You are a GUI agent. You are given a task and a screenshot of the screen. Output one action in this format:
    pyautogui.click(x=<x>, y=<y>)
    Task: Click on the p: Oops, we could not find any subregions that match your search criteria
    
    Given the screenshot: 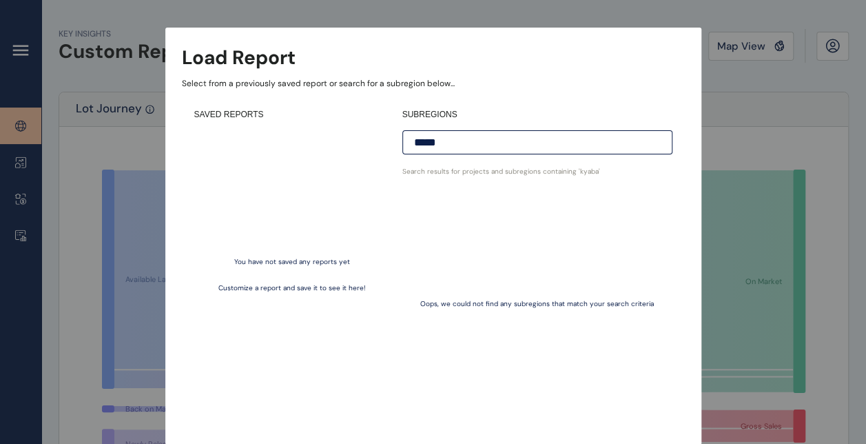 What is the action you would take?
    pyautogui.click(x=537, y=304)
    